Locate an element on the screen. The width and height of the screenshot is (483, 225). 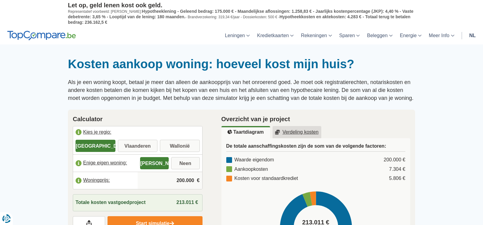
a: Meer Info is located at coordinates (442, 35).